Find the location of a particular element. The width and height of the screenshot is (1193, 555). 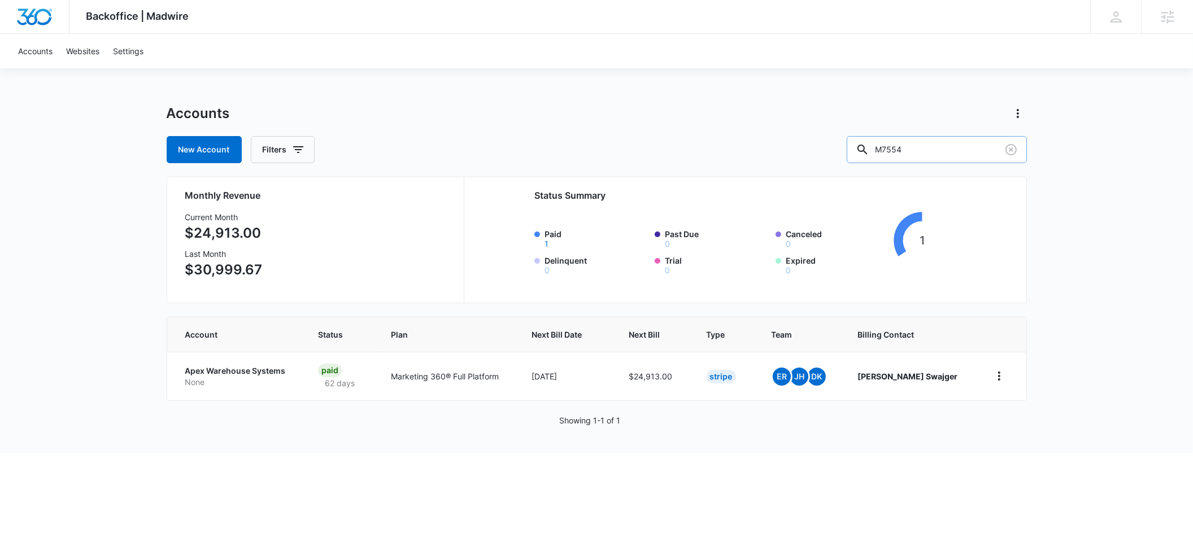

h3: Current Month is located at coordinates (224, 217).